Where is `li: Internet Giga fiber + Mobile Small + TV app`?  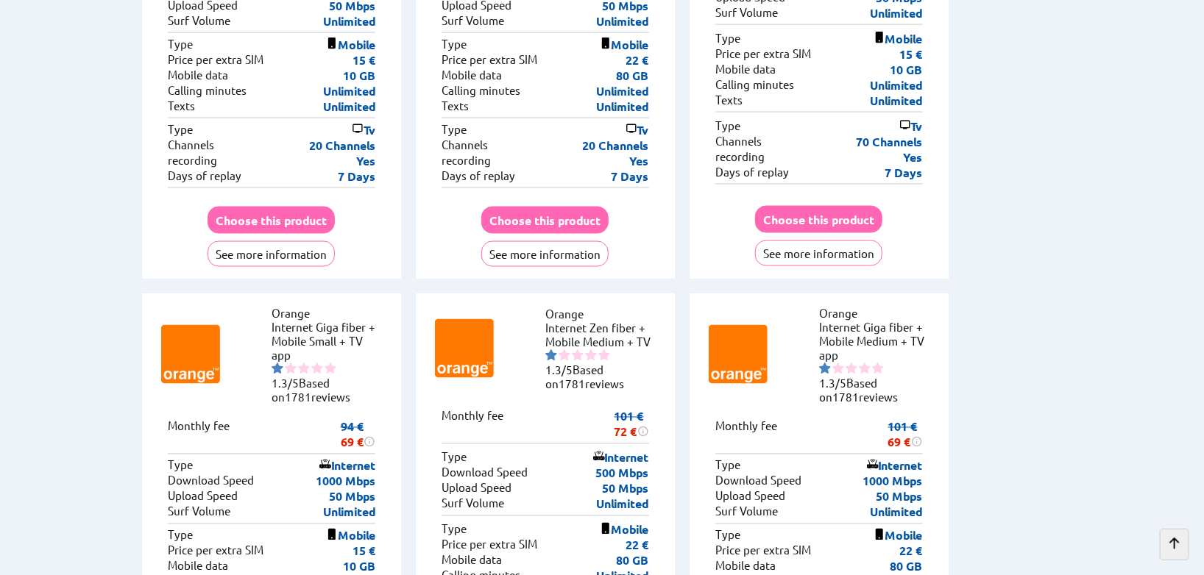
li: Internet Giga fiber + Mobile Small + TV app is located at coordinates (327, 341).